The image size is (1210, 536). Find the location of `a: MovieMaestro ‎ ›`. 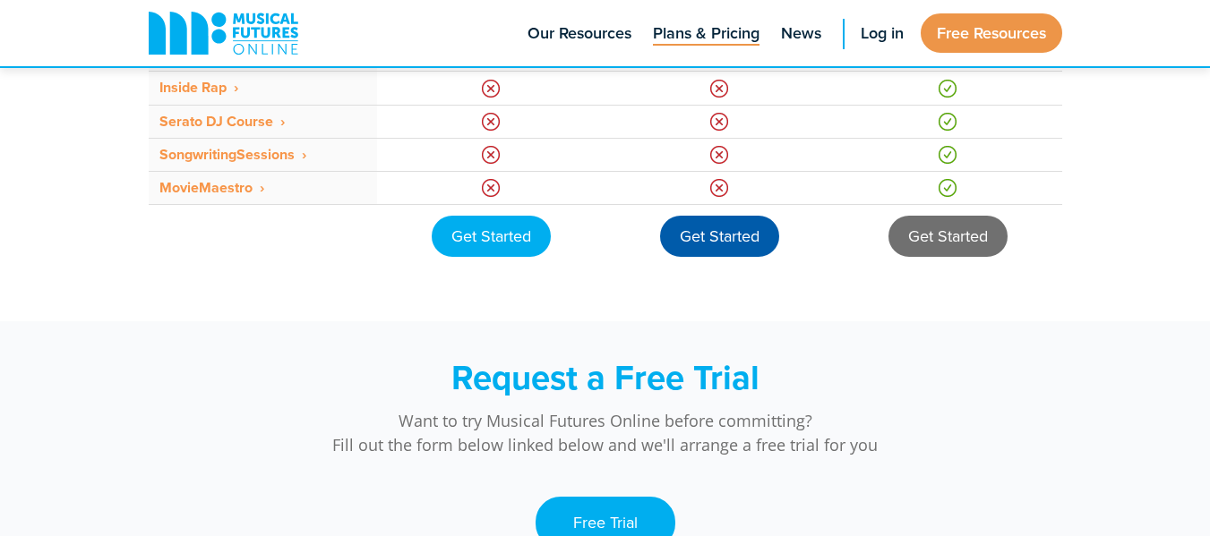

a: MovieMaestro ‎ › is located at coordinates (211, 188).